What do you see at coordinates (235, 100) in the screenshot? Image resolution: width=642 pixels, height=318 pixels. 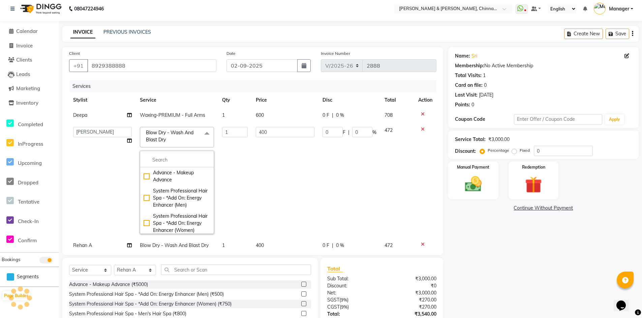 I see `th: Qty` at bounding box center [235, 100].